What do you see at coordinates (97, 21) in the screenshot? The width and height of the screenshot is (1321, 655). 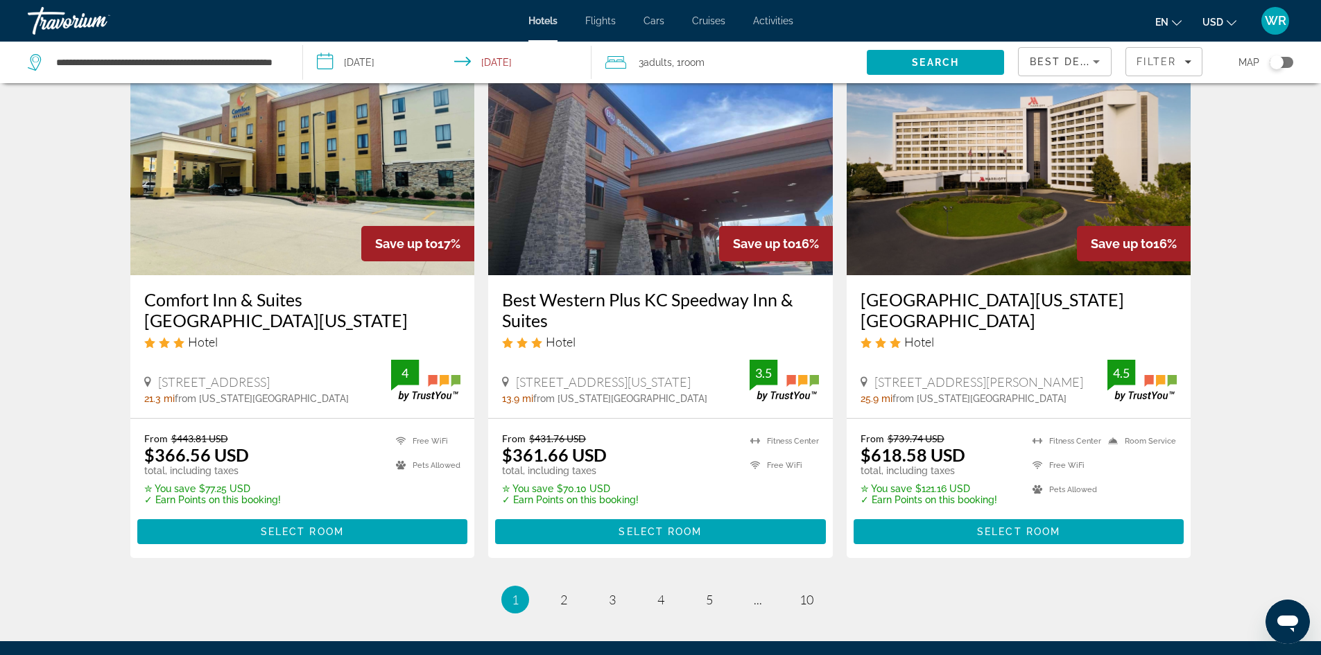 I see `a: Travorium` at bounding box center [97, 21].